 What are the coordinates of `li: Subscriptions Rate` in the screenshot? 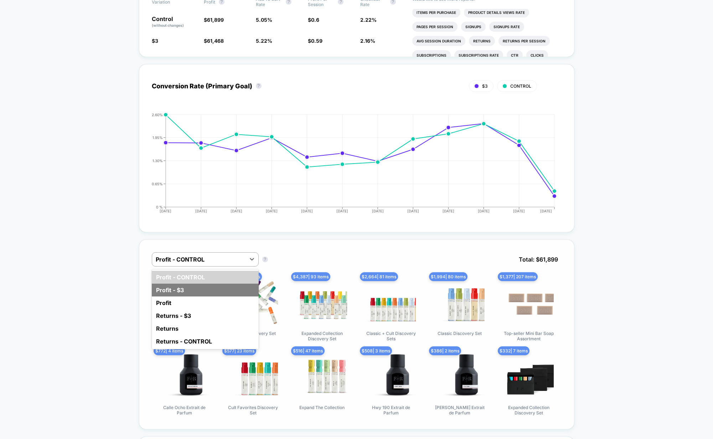 It's located at (479, 55).